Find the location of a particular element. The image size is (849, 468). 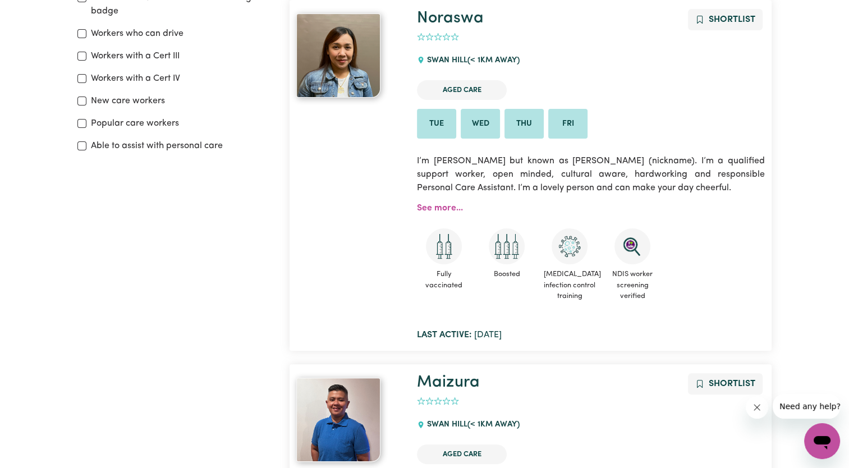

span: Fully vaccinated is located at coordinates (444, 280).